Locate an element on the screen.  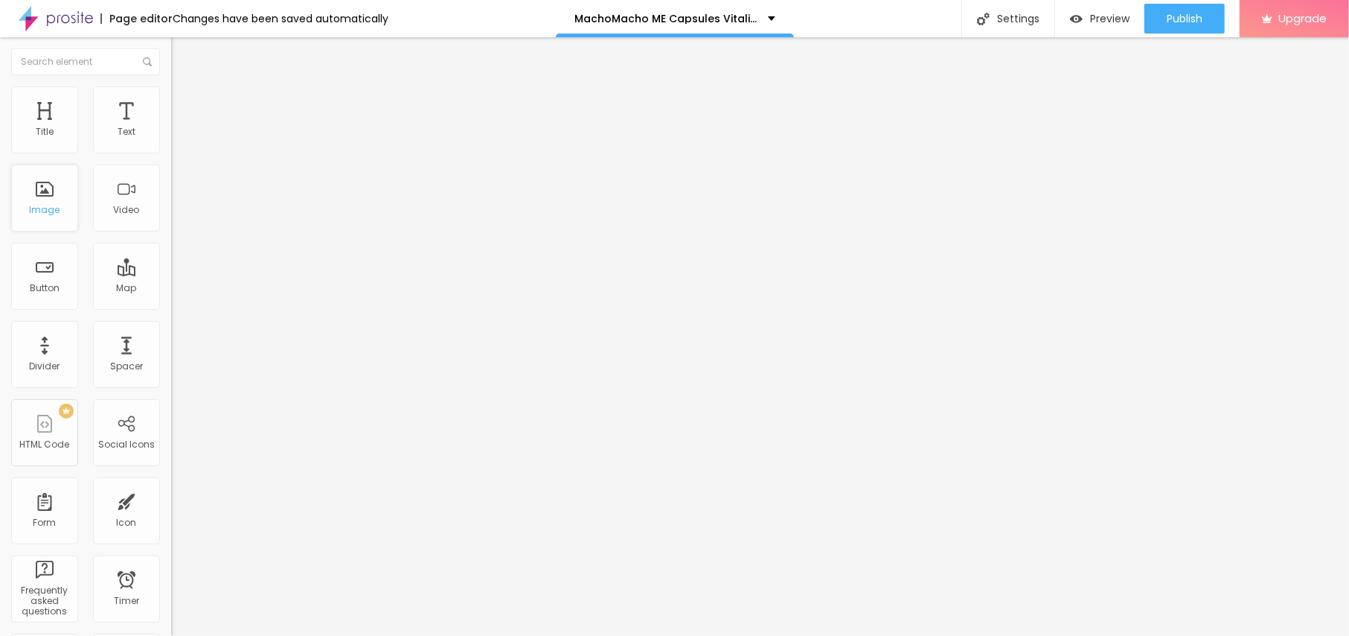
div: Timer is located at coordinates (127, 601).